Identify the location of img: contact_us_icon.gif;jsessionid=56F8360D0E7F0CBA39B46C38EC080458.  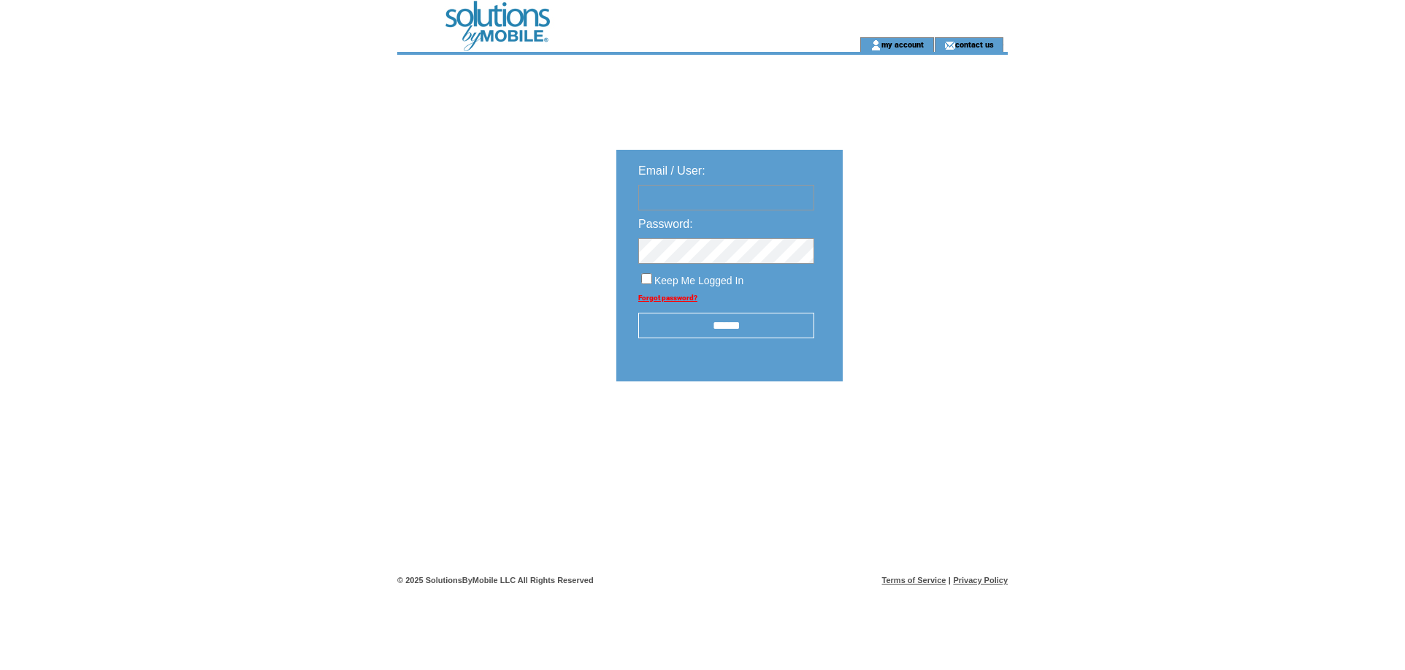
(949, 45).